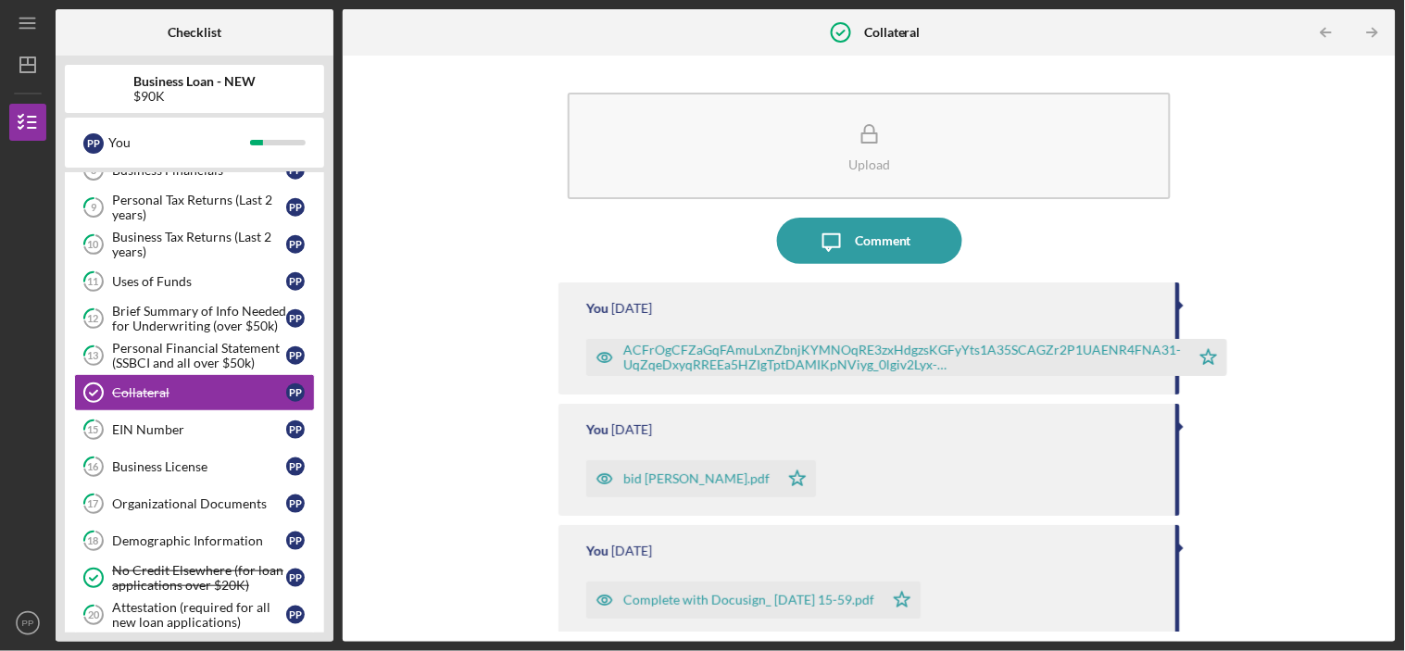  What do you see at coordinates (194, 319) in the screenshot?
I see `a: 12Brief Summary of Info Needed for Underwriting (over $50k)PP` at bounding box center [194, 319].